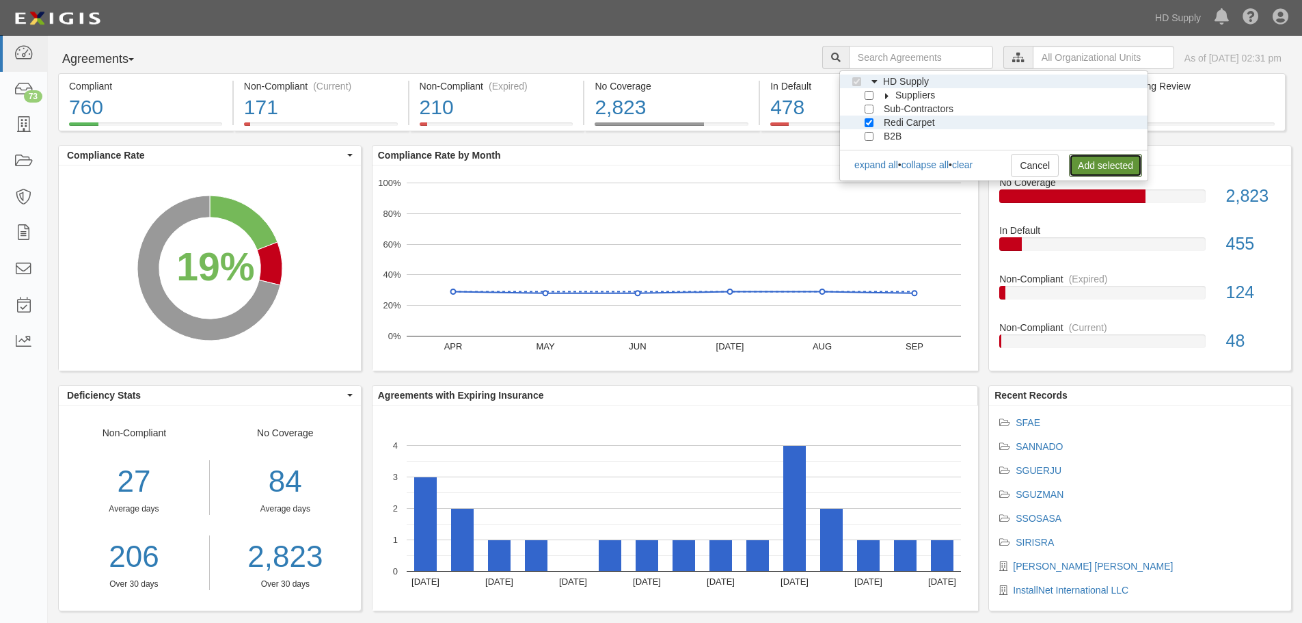  Describe the element at coordinates (1198, 107) in the screenshot. I see `div: 76` at that location.